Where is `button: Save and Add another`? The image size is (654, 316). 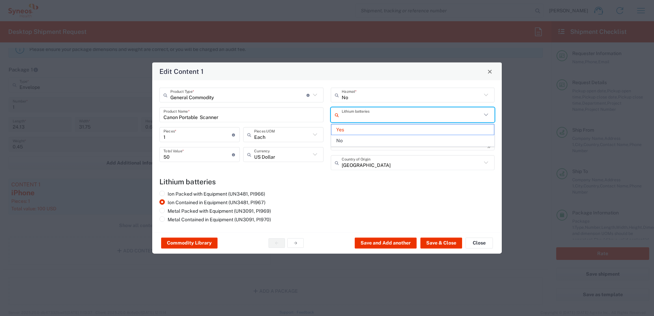 button: Save and Add another is located at coordinates (385, 243).